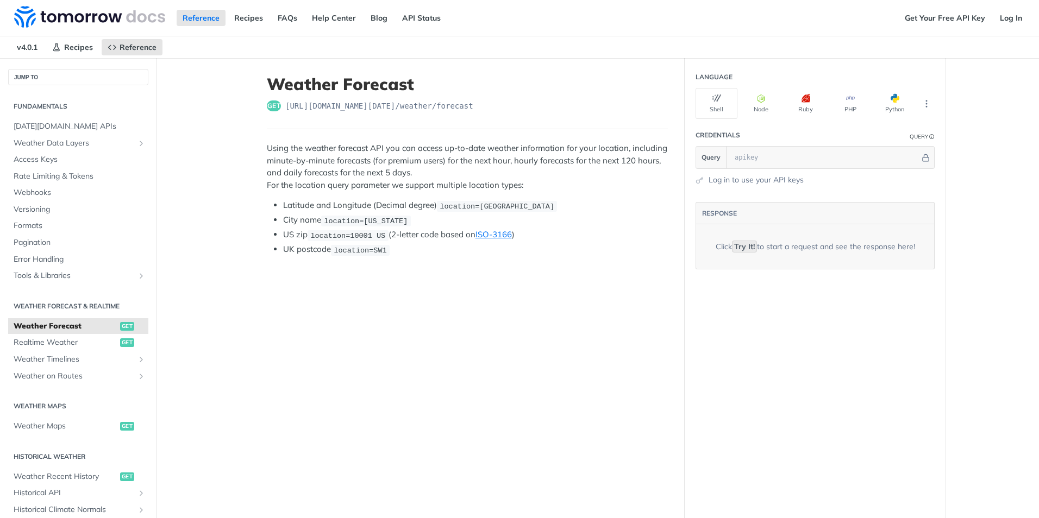 The width and height of the screenshot is (1039, 518). Describe the element at coordinates (718, 135) in the screenshot. I see `div: Credentials` at that location.